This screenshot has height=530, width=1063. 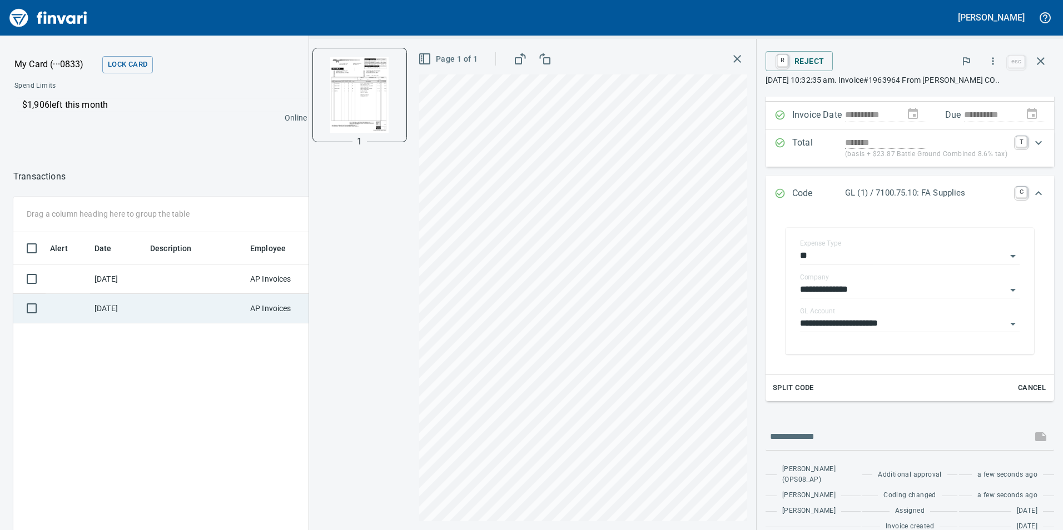 What do you see at coordinates (108, 214) in the screenshot?
I see `p: Drag a column heading here to group the table` at bounding box center [108, 214].